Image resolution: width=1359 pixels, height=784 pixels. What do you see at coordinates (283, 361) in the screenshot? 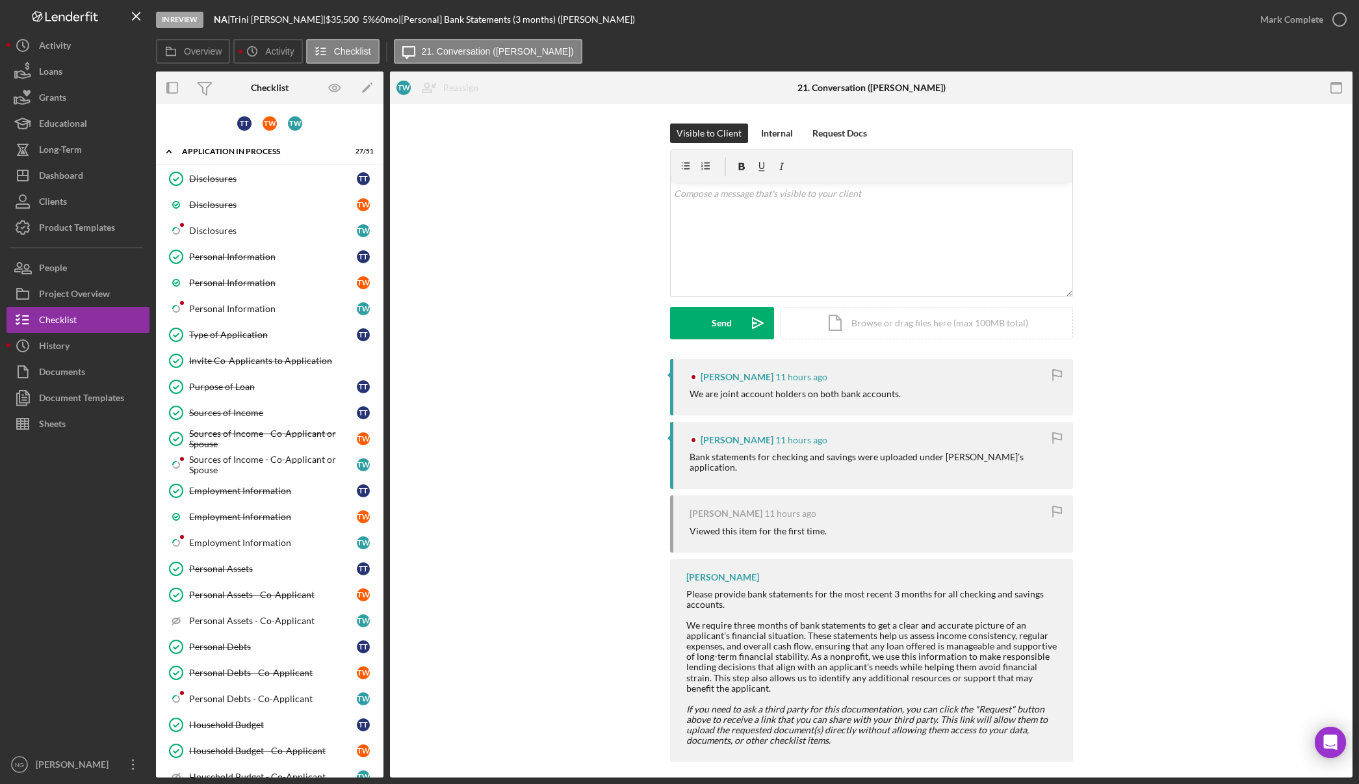
I see `div: Invite Co-Applicants to Application` at bounding box center [283, 361].